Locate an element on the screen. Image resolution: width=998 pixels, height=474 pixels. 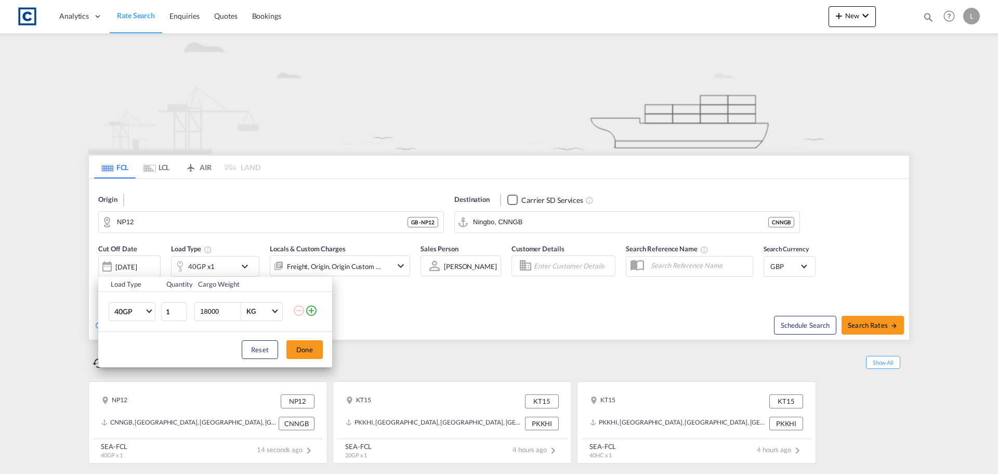
input: Qty is located at coordinates (174, 312).